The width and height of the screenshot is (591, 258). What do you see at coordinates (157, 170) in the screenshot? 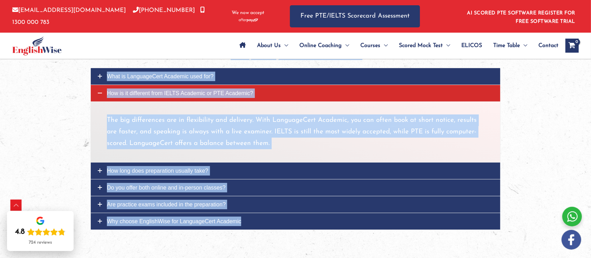
I see `span: How long does preparation usually take?` at bounding box center [157, 170].